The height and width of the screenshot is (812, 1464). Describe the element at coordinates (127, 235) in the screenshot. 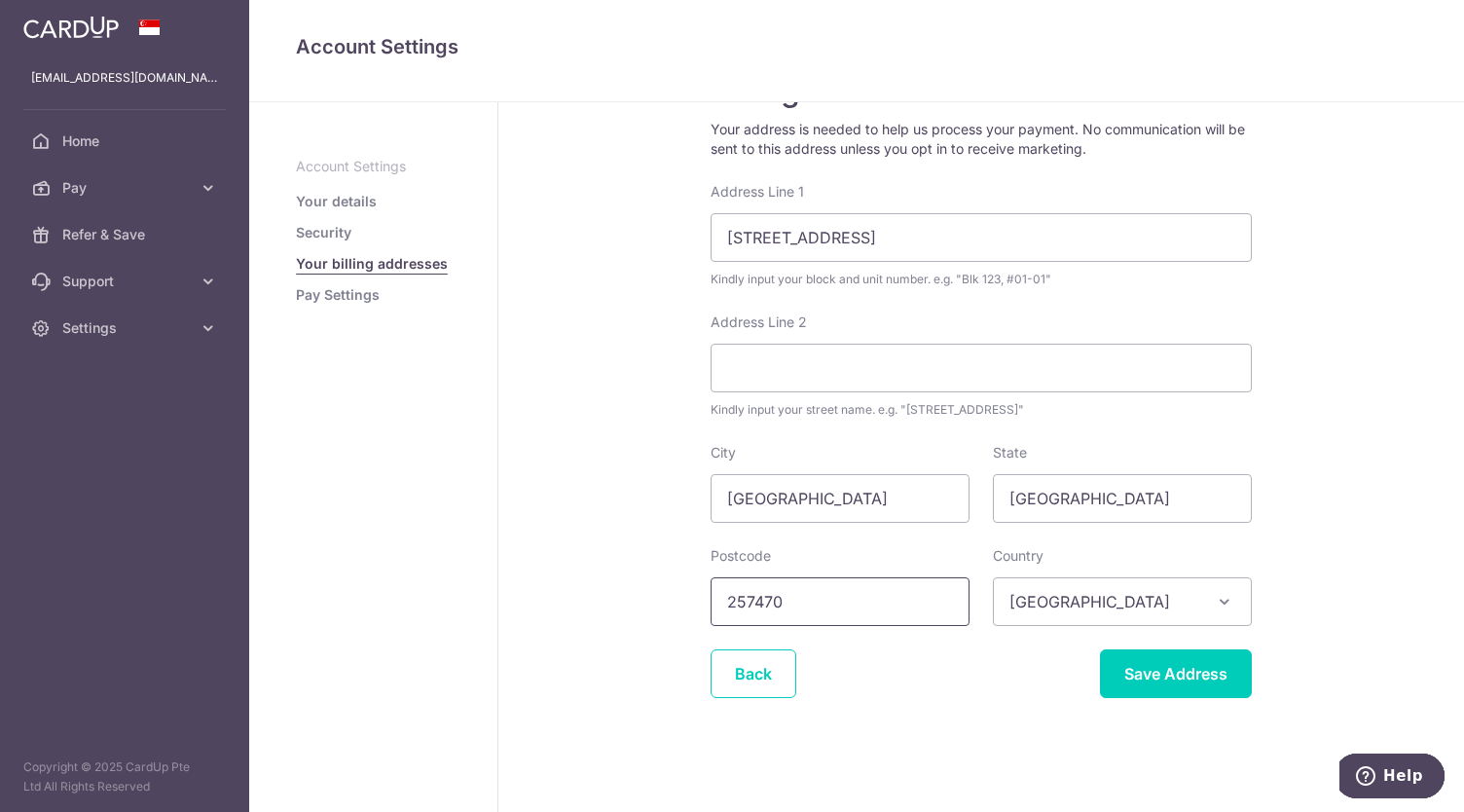

I see `span: Refer & Save` at that location.